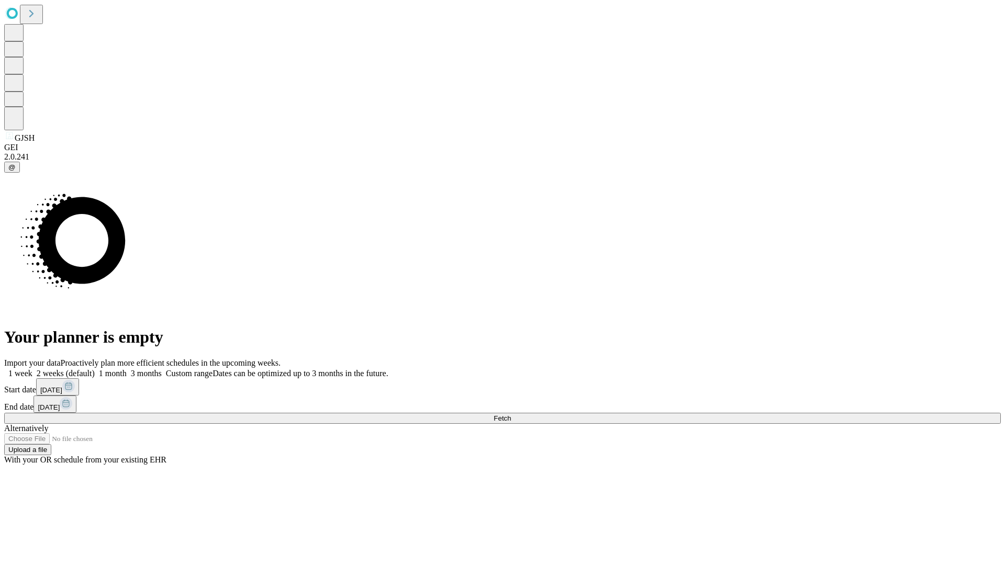 The height and width of the screenshot is (565, 1005). What do you see at coordinates (85, 459) in the screenshot?
I see `span: With your OR schedule from your existing EHR` at bounding box center [85, 459].